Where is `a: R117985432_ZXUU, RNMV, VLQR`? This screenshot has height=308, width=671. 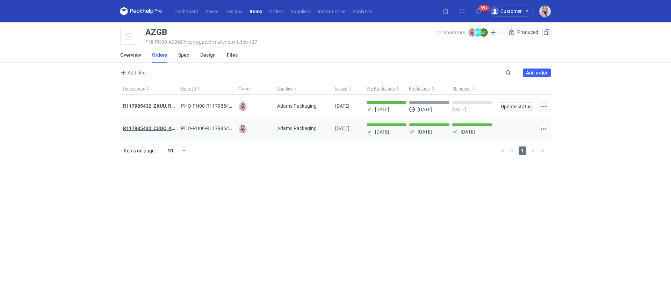 a: R117985432_ZXUU, RNMV, VLQR is located at coordinates (160, 106).